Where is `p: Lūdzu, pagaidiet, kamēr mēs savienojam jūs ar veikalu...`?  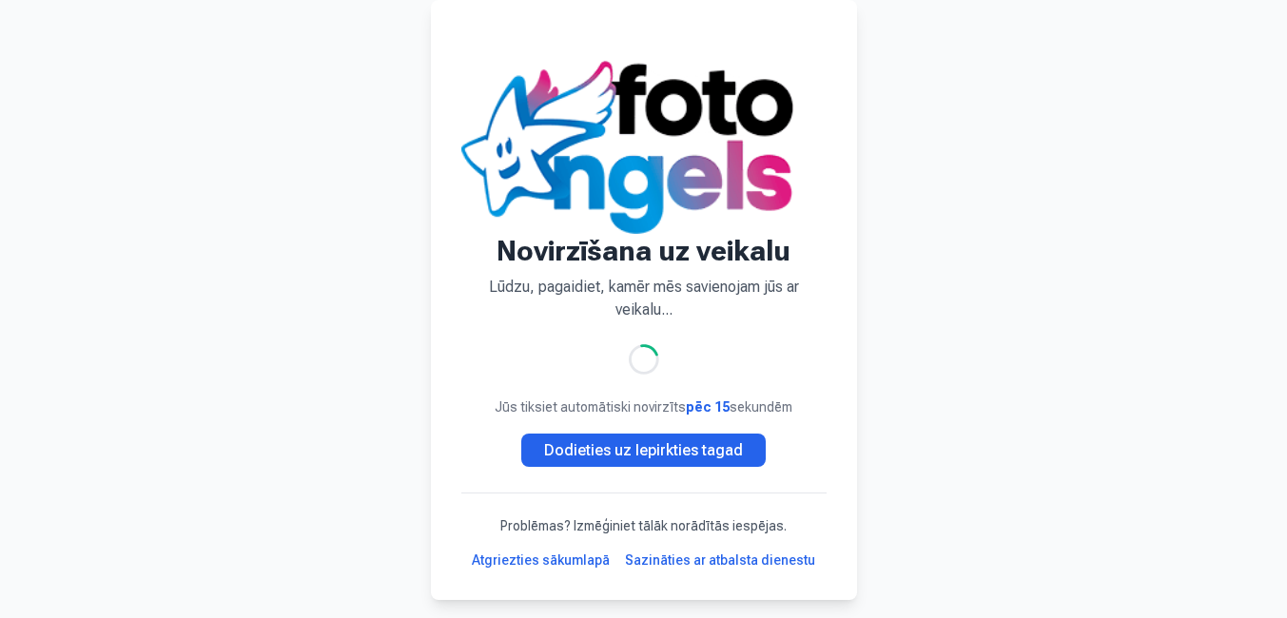 p: Lūdzu, pagaidiet, kamēr mēs savienojam jūs ar veikalu... is located at coordinates (644, 299).